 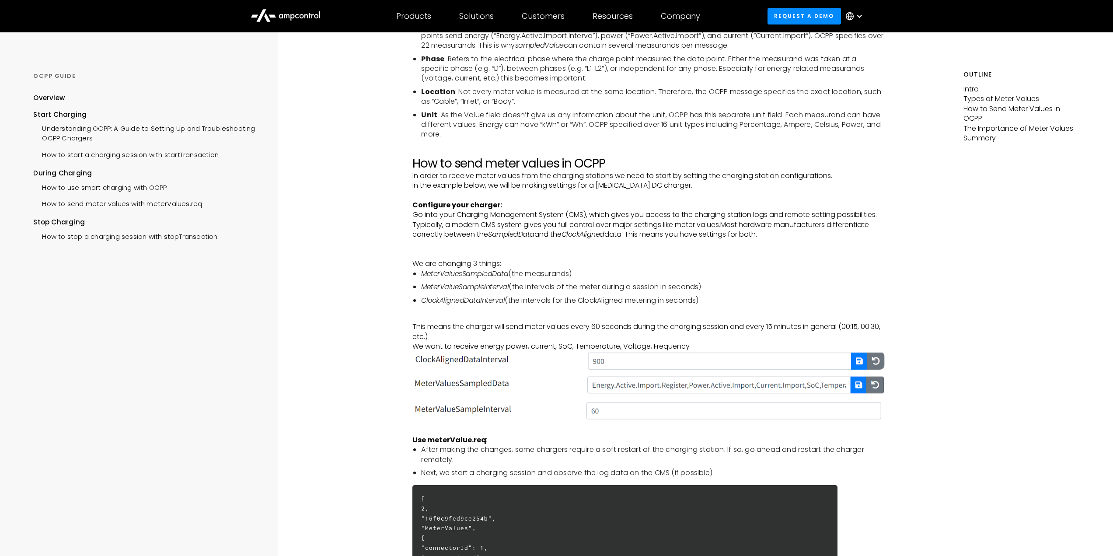 What do you see at coordinates (414, 16) in the screenshot?
I see `div: Products` at bounding box center [414, 16].